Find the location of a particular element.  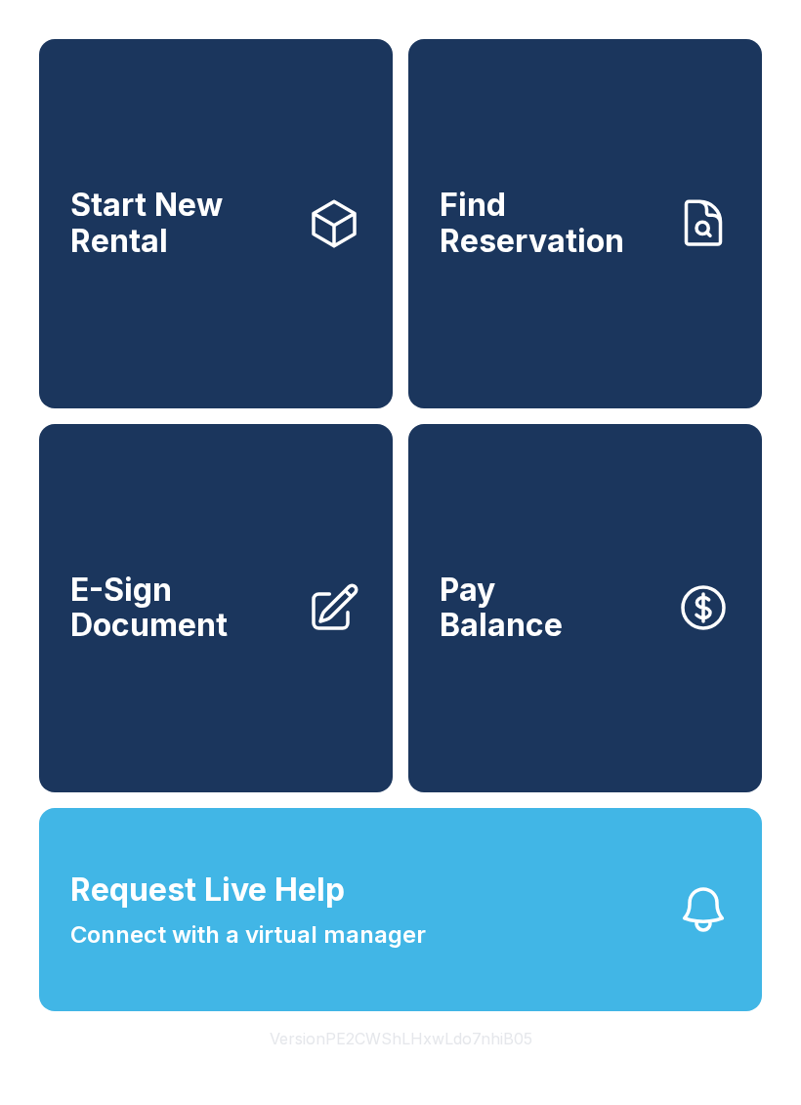

span: Connect with a virtual manager is located at coordinates (248, 935).